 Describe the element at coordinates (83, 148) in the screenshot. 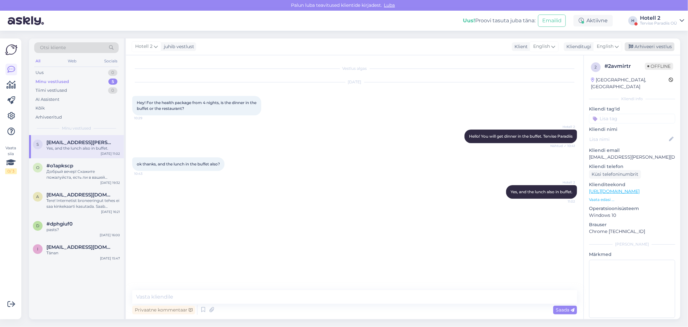

I see `div: Yes, and the lunch also in buffet.` at that location.